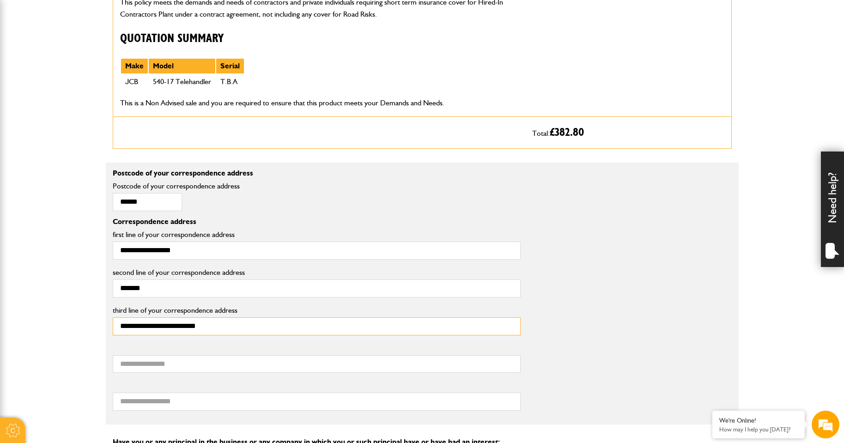 The height and width of the screenshot is (443, 844). Describe the element at coordinates (182, 66) in the screenshot. I see `th: Model` at that location.